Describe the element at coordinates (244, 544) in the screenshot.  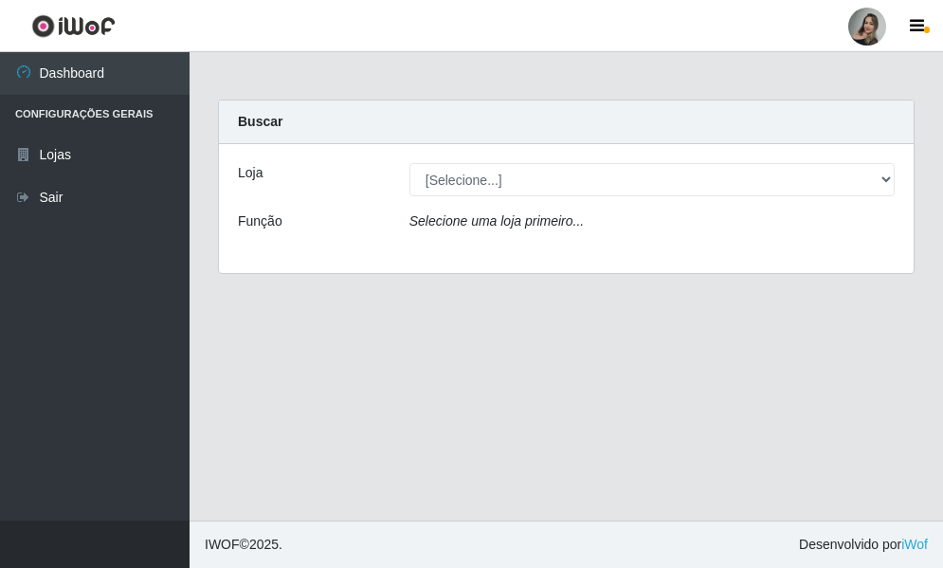
I see `span: © 2025 .` at that location.